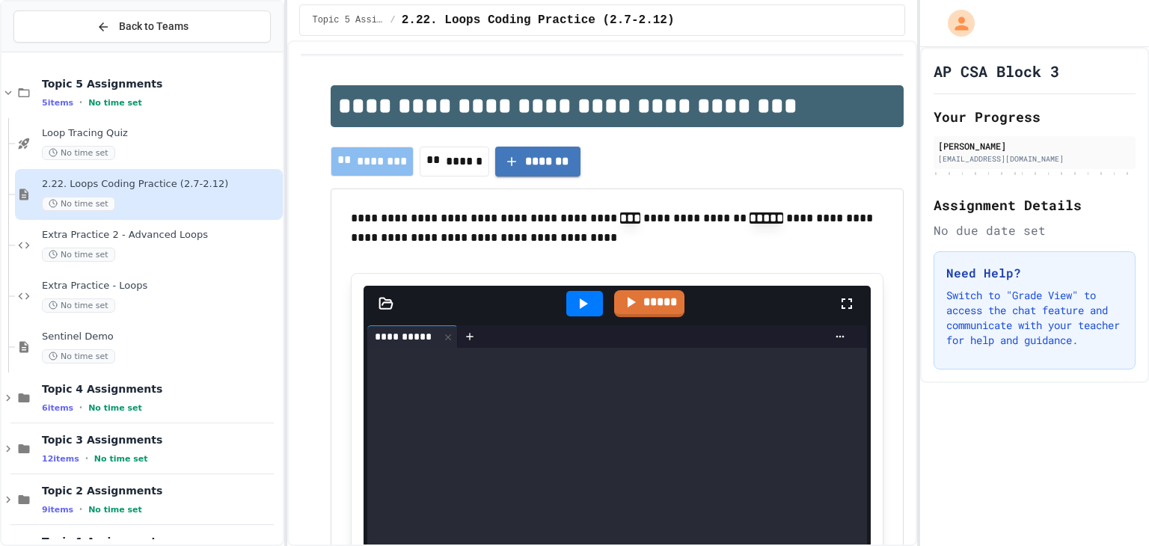 The width and height of the screenshot is (1149, 546). What do you see at coordinates (161, 337) in the screenshot?
I see `span: Sentinel Demo` at bounding box center [161, 337].